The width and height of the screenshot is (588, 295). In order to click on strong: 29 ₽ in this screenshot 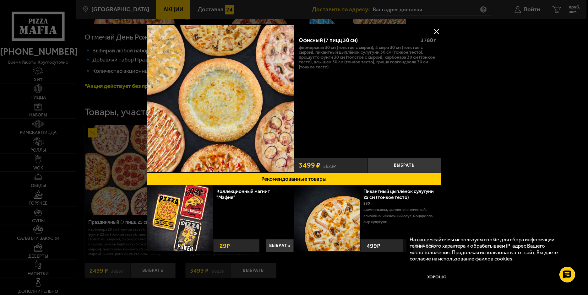, I will do `click(225, 246)`.